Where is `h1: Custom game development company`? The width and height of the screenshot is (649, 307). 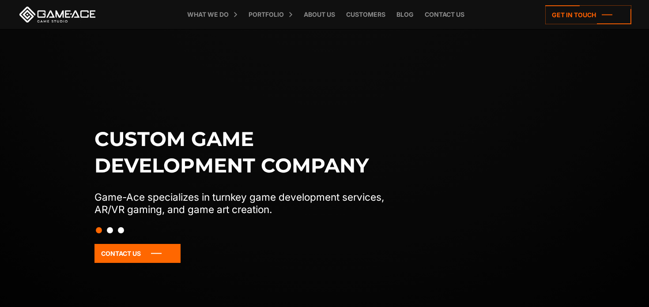 h1: Custom game development company is located at coordinates (249, 152).